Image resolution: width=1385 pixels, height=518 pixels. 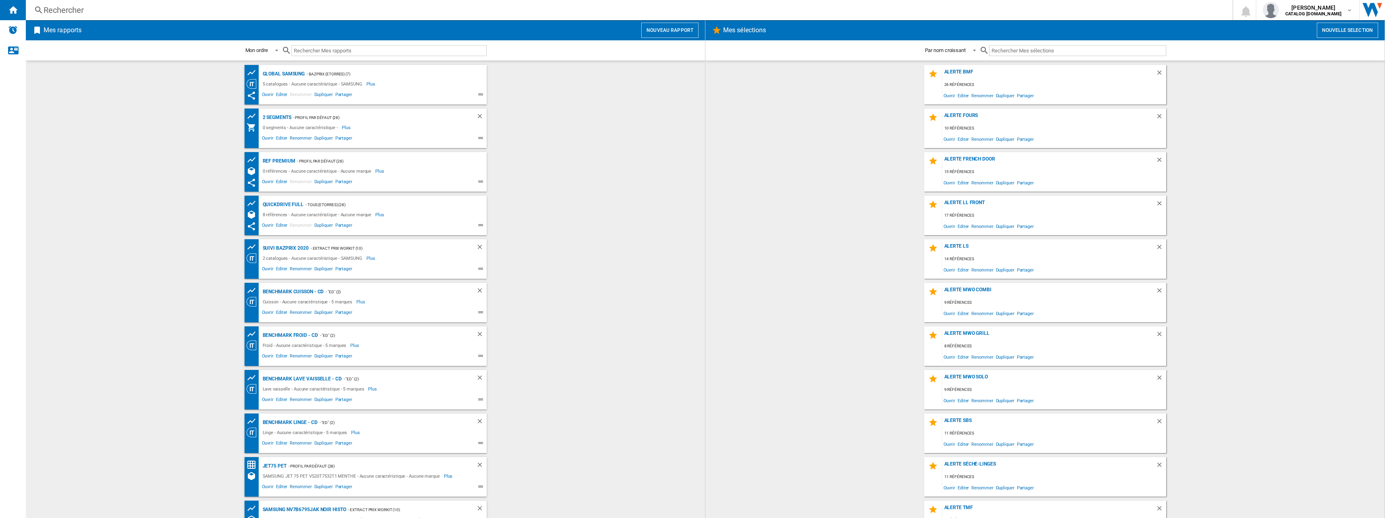 I want to click on div: Alerte MWO Solo, so click(x=1049, y=379).